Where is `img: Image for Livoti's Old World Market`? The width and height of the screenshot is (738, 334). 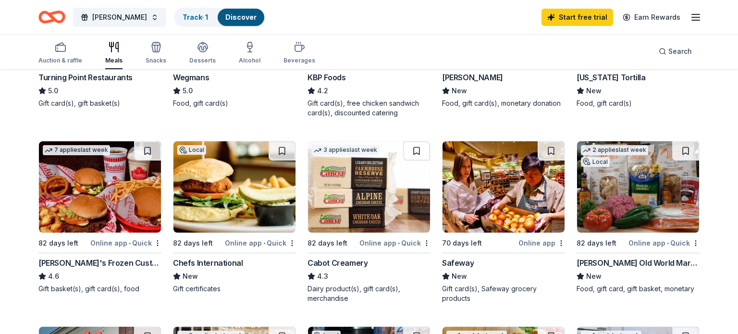 img: Image for Livoti's Old World Market is located at coordinates (638, 187).